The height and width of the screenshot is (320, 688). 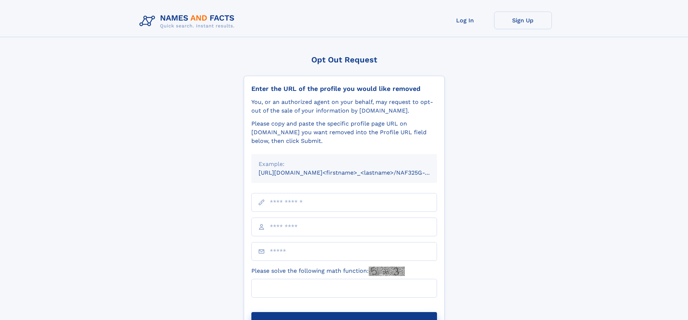 What do you see at coordinates (189, 21) in the screenshot?
I see `img: Logo Names and Facts` at bounding box center [189, 21].